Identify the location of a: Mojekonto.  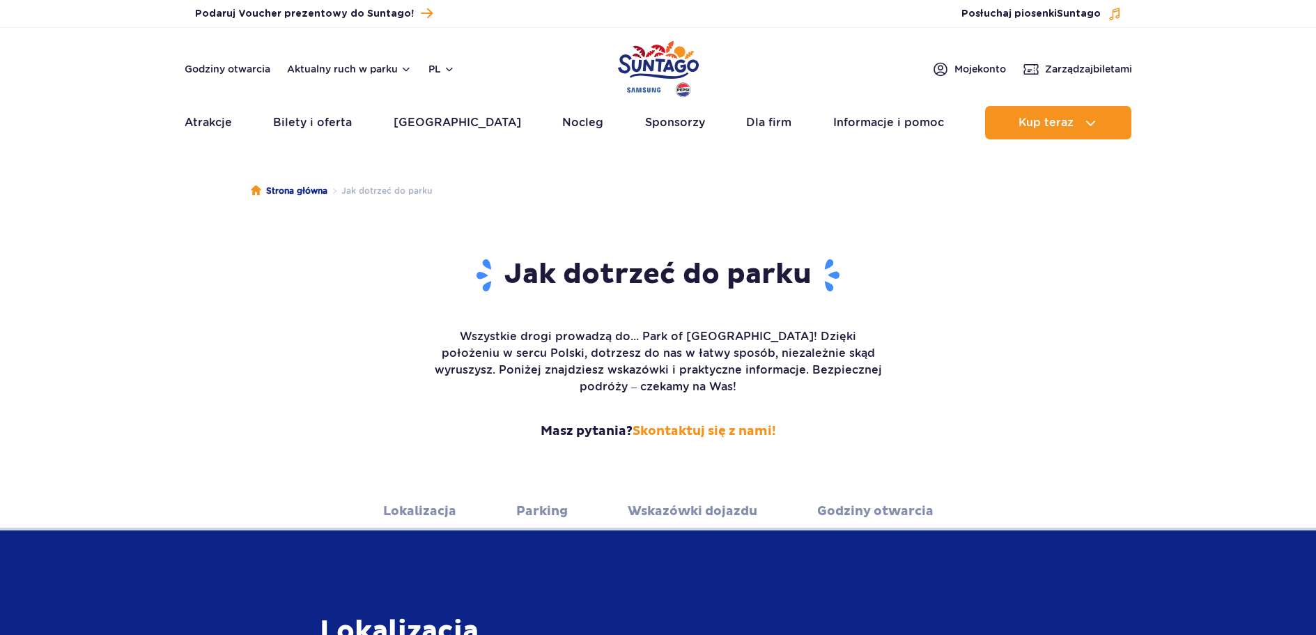
(969, 69).